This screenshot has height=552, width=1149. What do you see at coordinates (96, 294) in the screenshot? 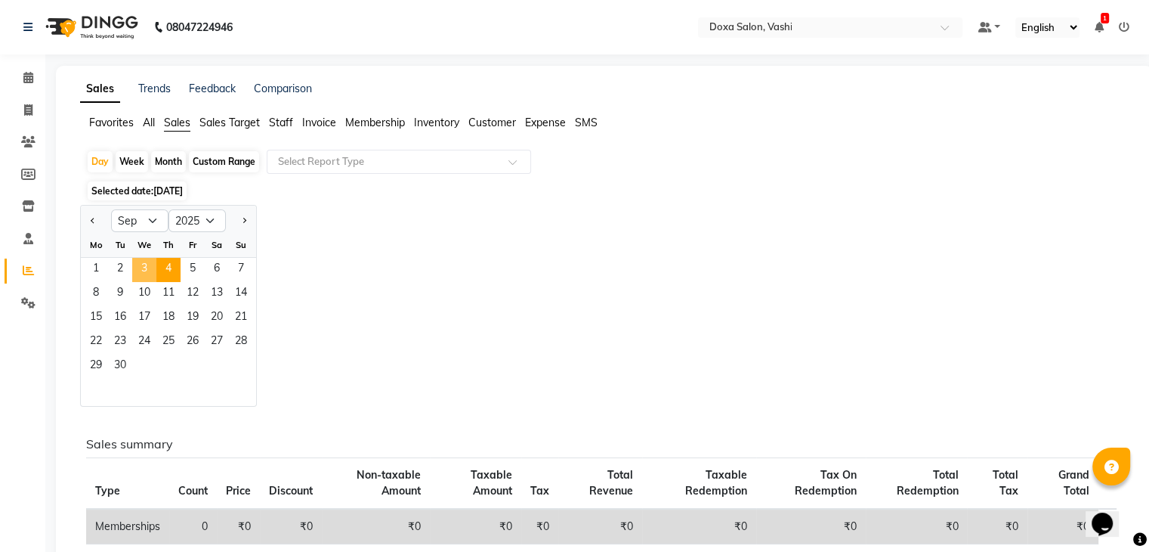
I see `span: 8` at bounding box center [96, 294].